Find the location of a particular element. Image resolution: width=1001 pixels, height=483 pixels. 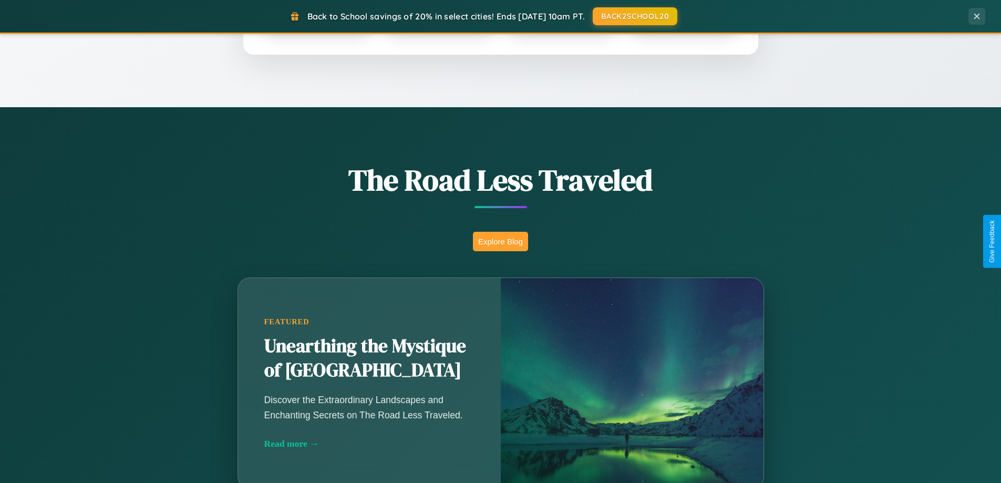

button: BACK2SCHOOL20 is located at coordinates (635, 16).